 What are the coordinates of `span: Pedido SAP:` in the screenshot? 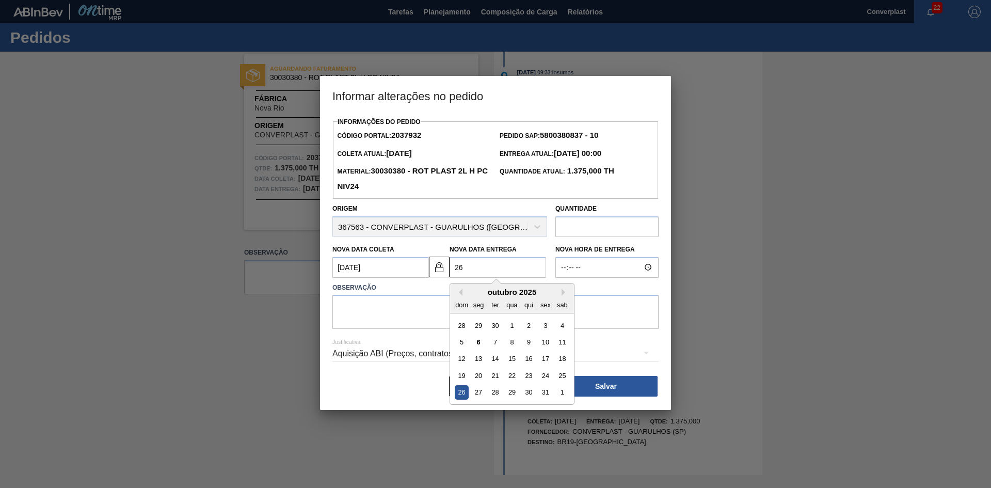 It's located at (549, 136).